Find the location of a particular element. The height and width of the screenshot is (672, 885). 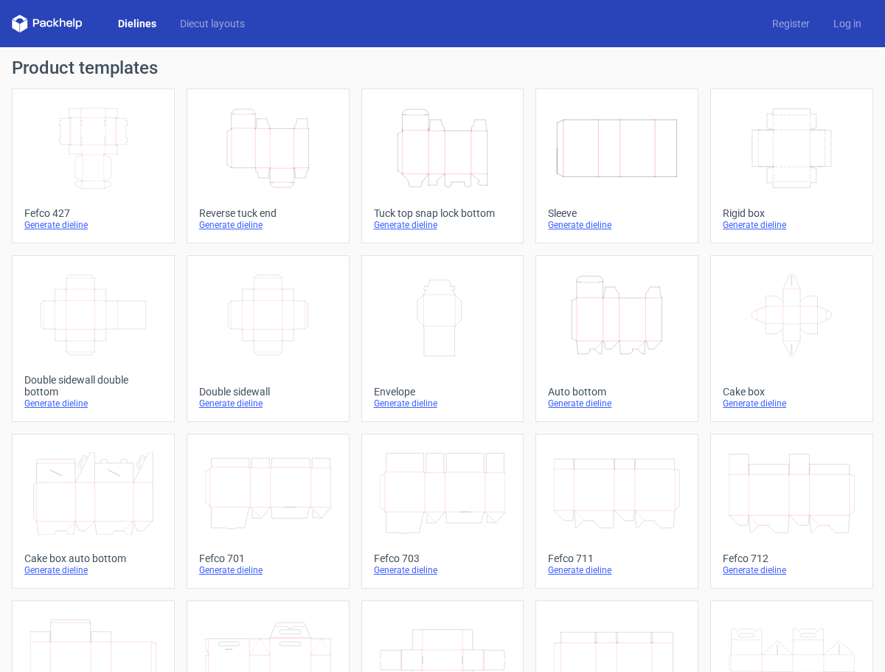

a: SleeveGenerate dieline is located at coordinates (616, 166).